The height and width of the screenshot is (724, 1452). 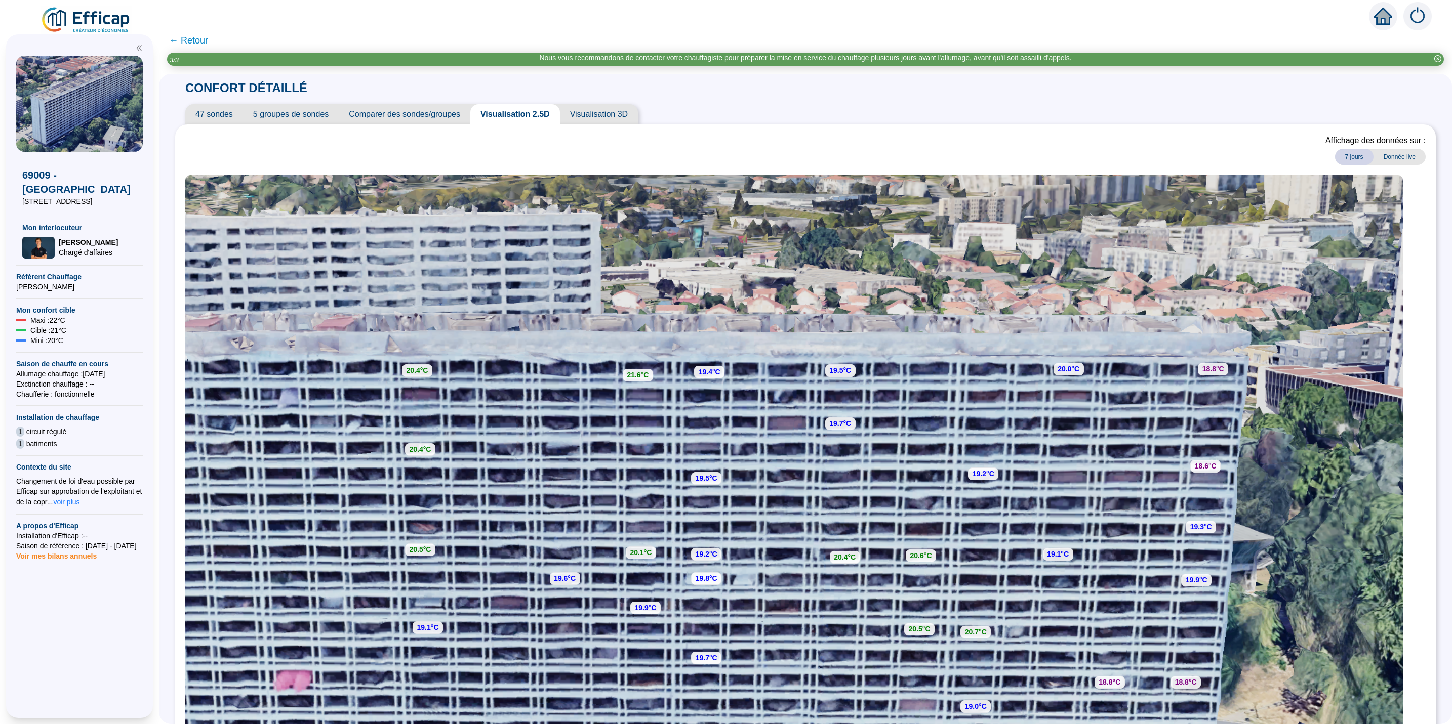 I want to click on span: CONFORT DÉTAILLÉ, so click(x=246, y=88).